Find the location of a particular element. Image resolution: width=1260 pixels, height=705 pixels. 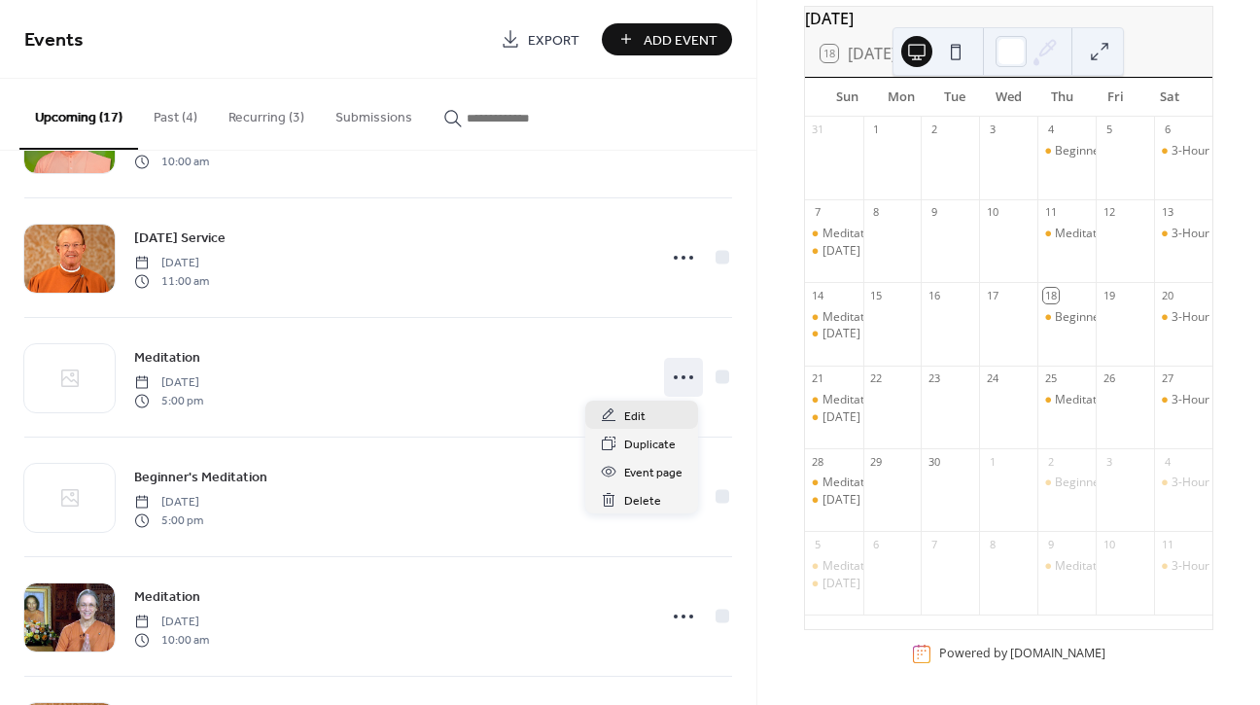

div: 14 is located at coordinates (818, 295).